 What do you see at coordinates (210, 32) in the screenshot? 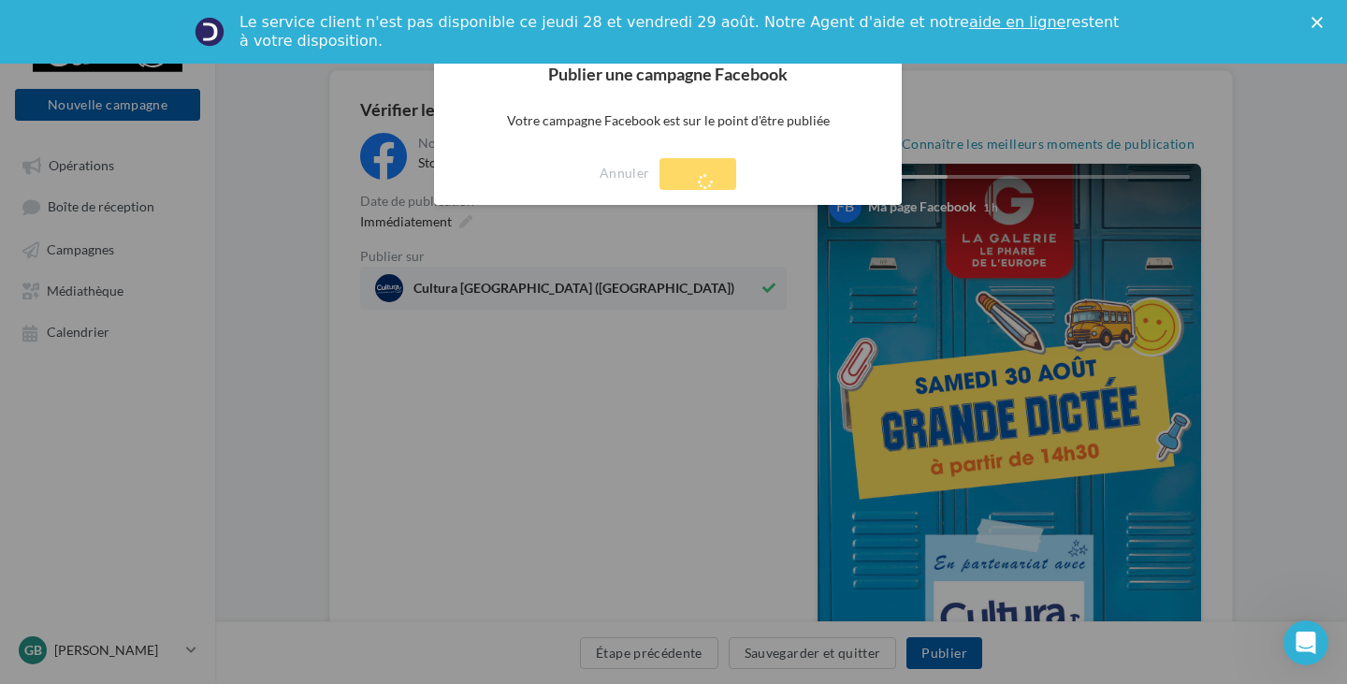
I see `img: Profile image for Service-Client` at bounding box center [210, 32].